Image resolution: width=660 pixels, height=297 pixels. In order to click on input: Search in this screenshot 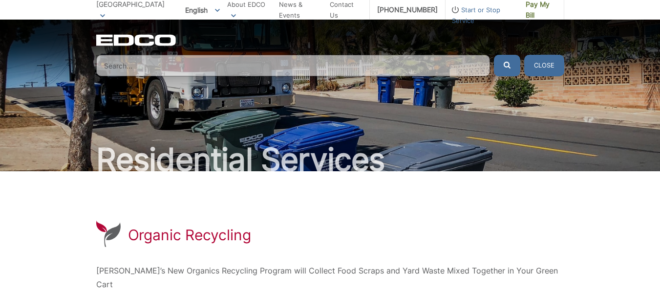, I will do `click(293, 65)`.